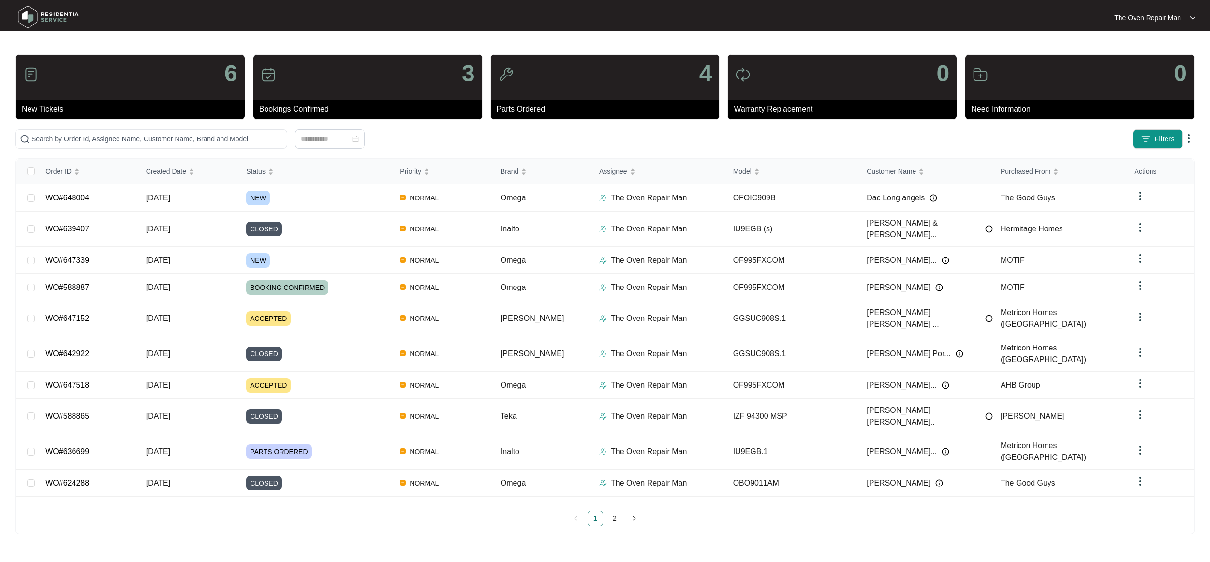 This screenshot has width=1210, height=562. What do you see at coordinates (315, 171) in the screenshot?
I see `th: Status` at bounding box center [315, 171].